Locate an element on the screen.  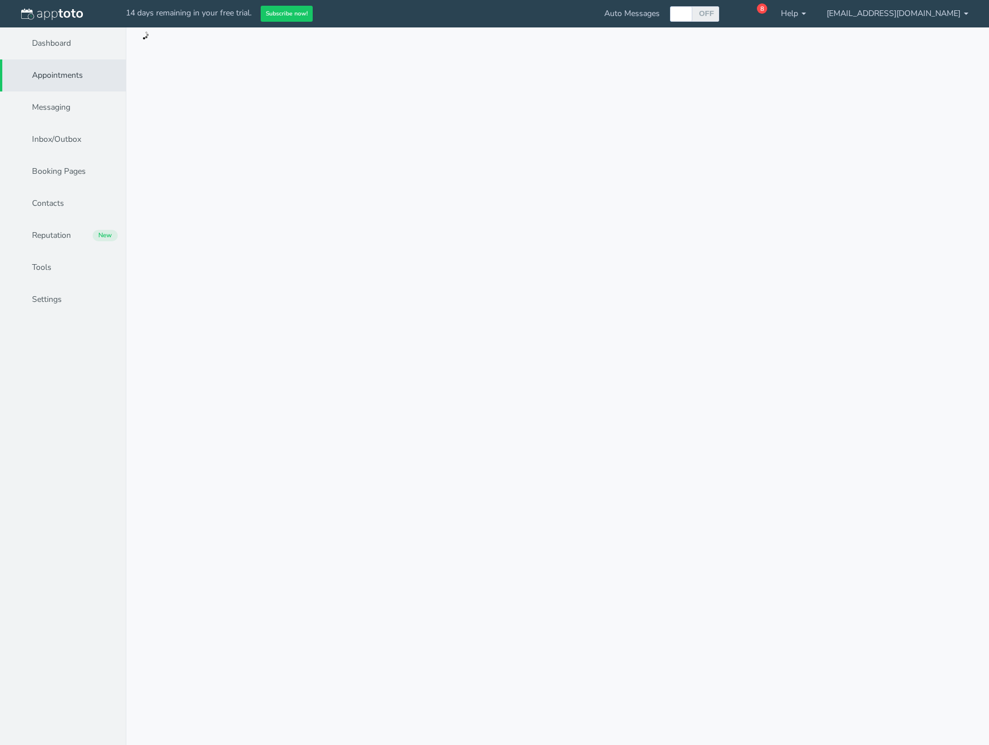
button: Subscribe now! is located at coordinates (286, 14).